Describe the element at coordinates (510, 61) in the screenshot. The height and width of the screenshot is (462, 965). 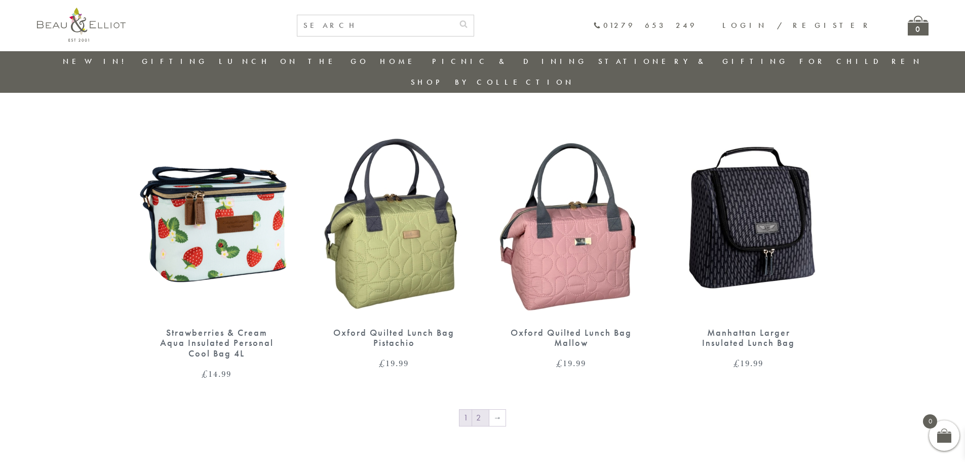
I see `a: Picnic & Dining` at that location.